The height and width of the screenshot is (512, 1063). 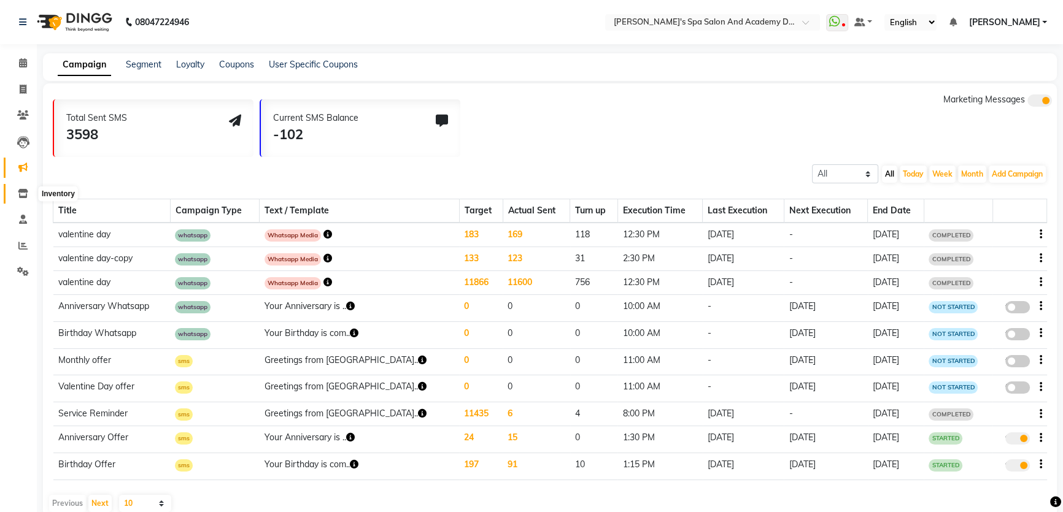 What do you see at coordinates (984, 99) in the screenshot?
I see `span: Marketing Messages` at bounding box center [984, 99].